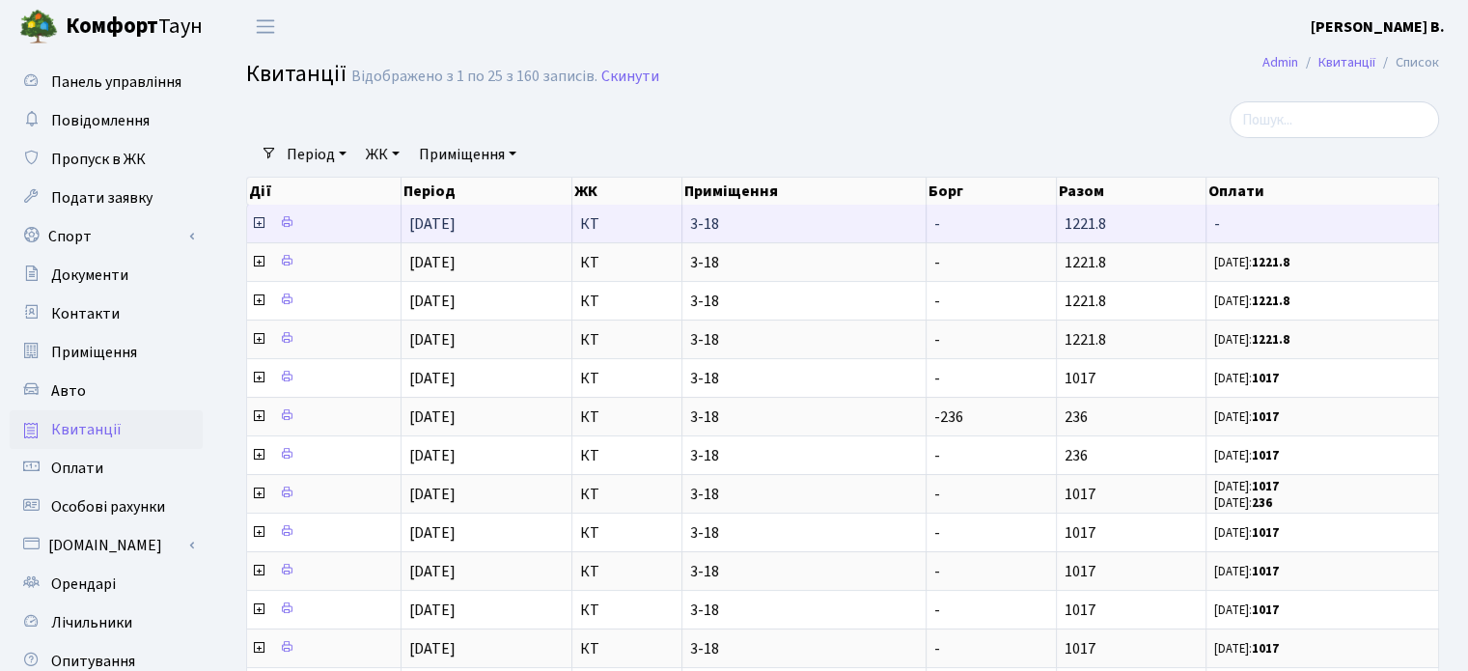  What do you see at coordinates (1407, 63) in the screenshot?
I see `li: Список` at bounding box center [1407, 63].